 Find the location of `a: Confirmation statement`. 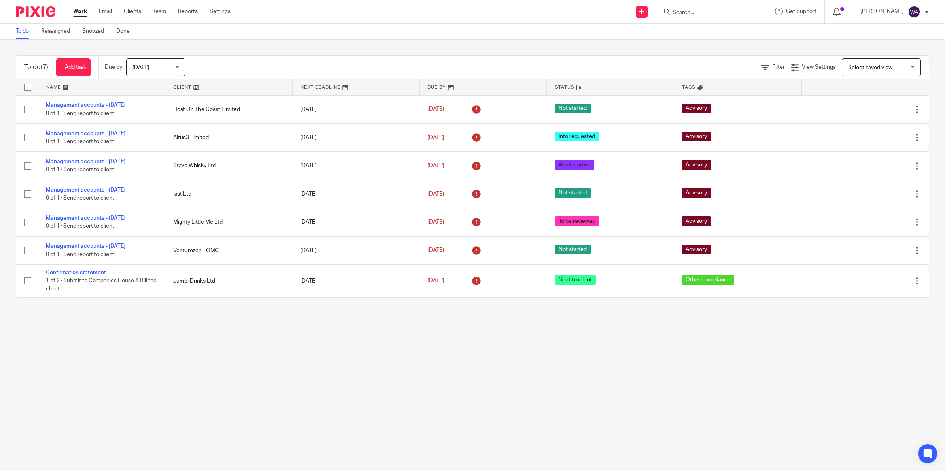

a: Confirmation statement is located at coordinates (76, 273).